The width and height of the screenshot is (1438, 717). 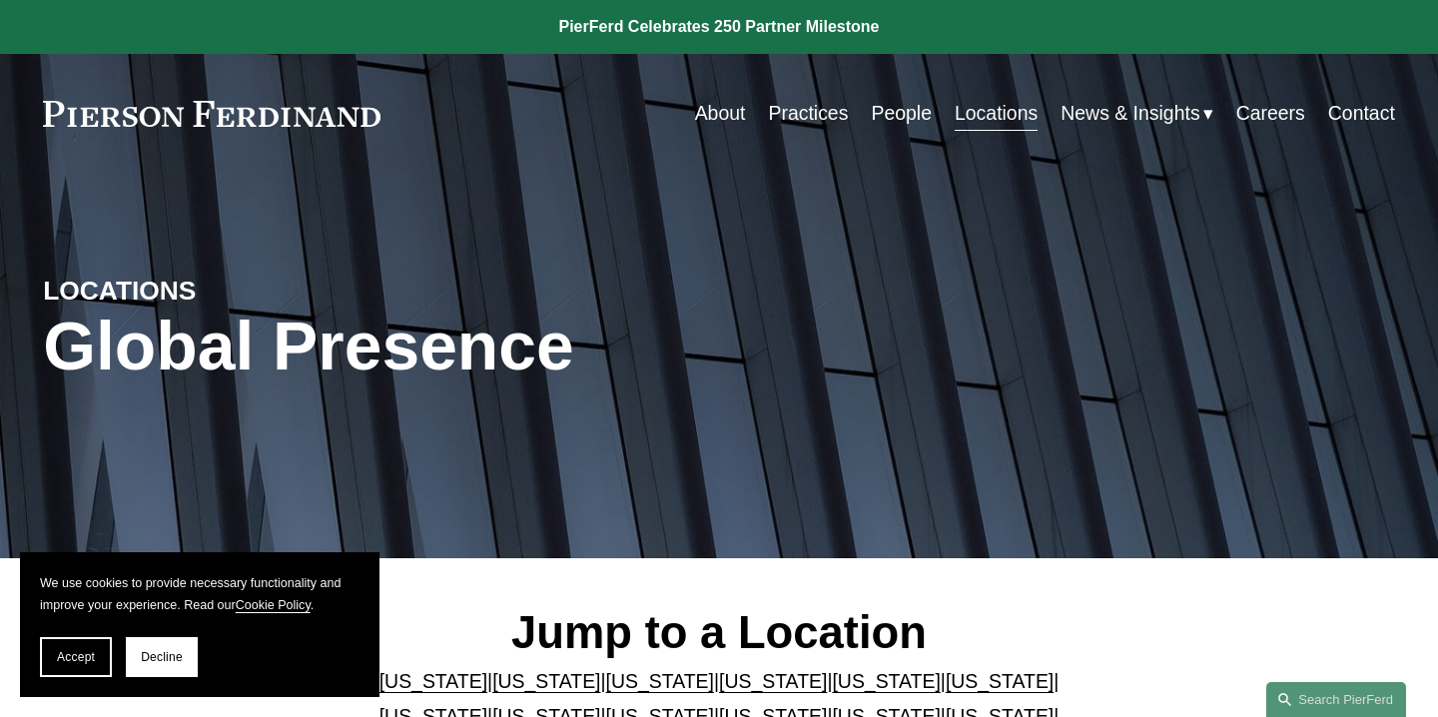 I want to click on a: Search this site, so click(x=1336, y=699).